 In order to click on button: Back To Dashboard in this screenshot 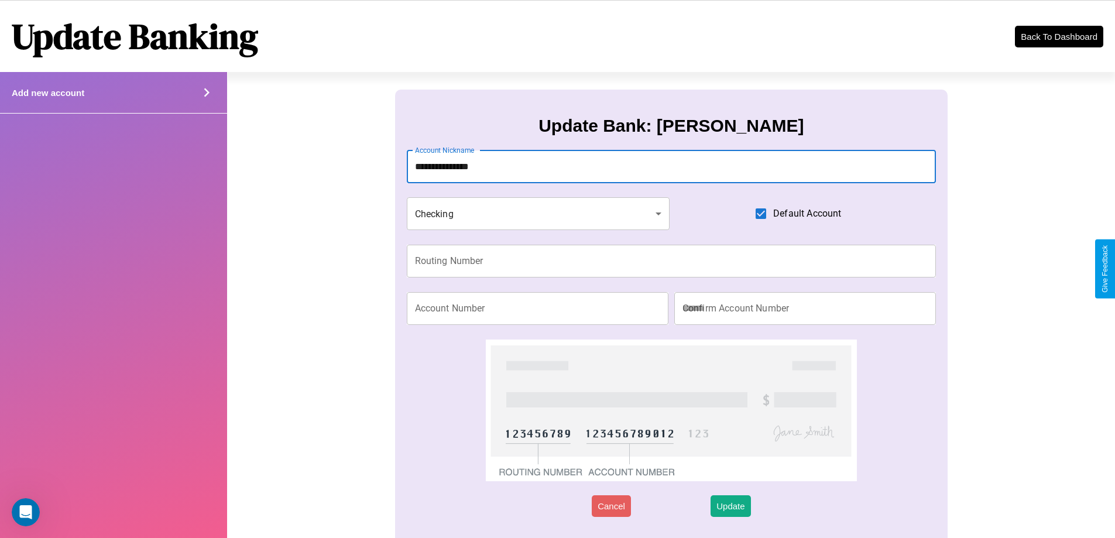, I will do `click(1059, 36)`.